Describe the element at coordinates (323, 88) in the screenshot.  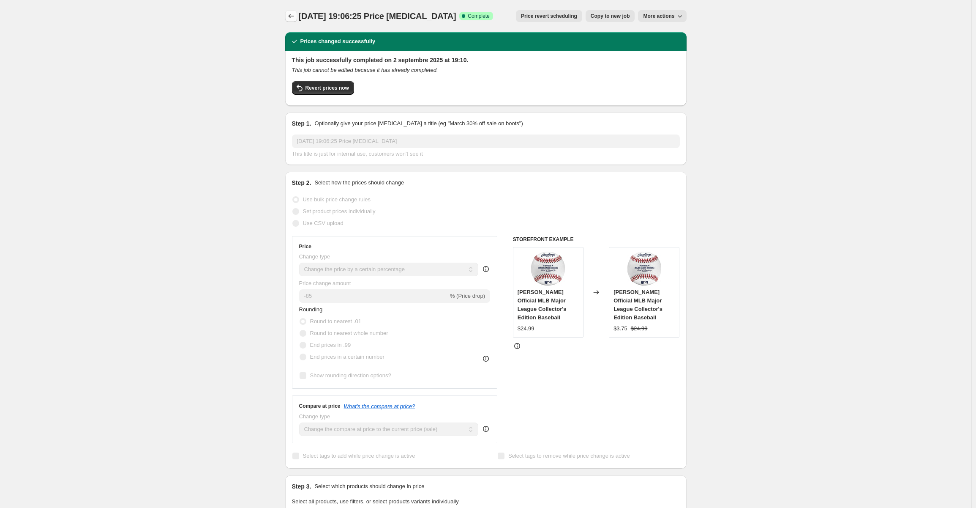
I see `button: Revert prices now` at that location.